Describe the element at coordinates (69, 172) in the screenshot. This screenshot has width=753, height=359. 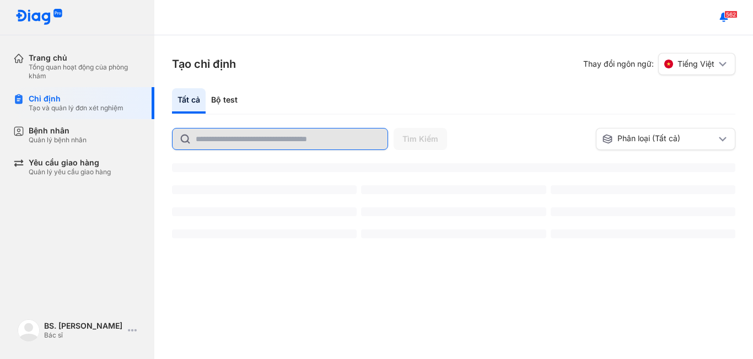
I see `div: Quản lý yêu cầu giao hàng` at that location.